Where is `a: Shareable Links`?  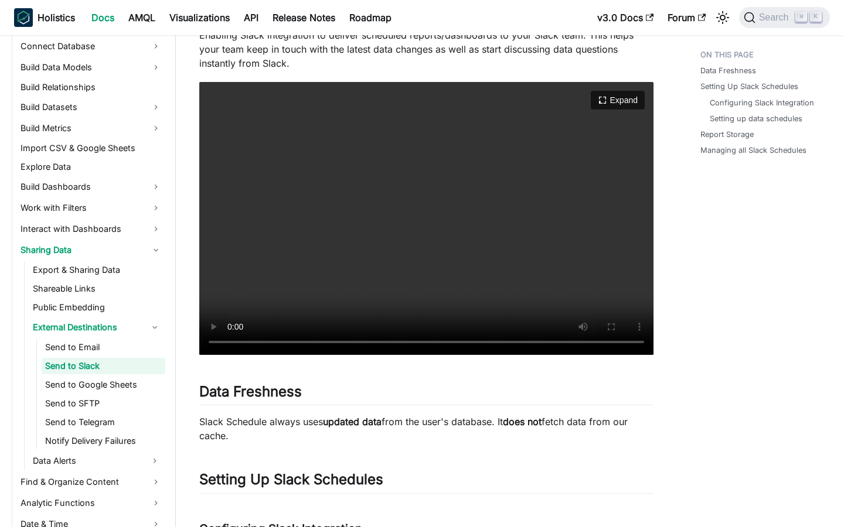
a: Shareable Links is located at coordinates (97, 289).